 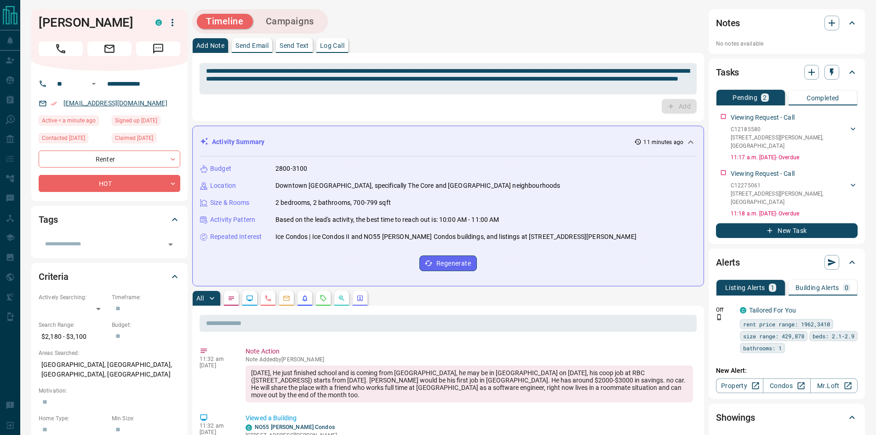 I want to click on button: Timeline, so click(x=225, y=21).